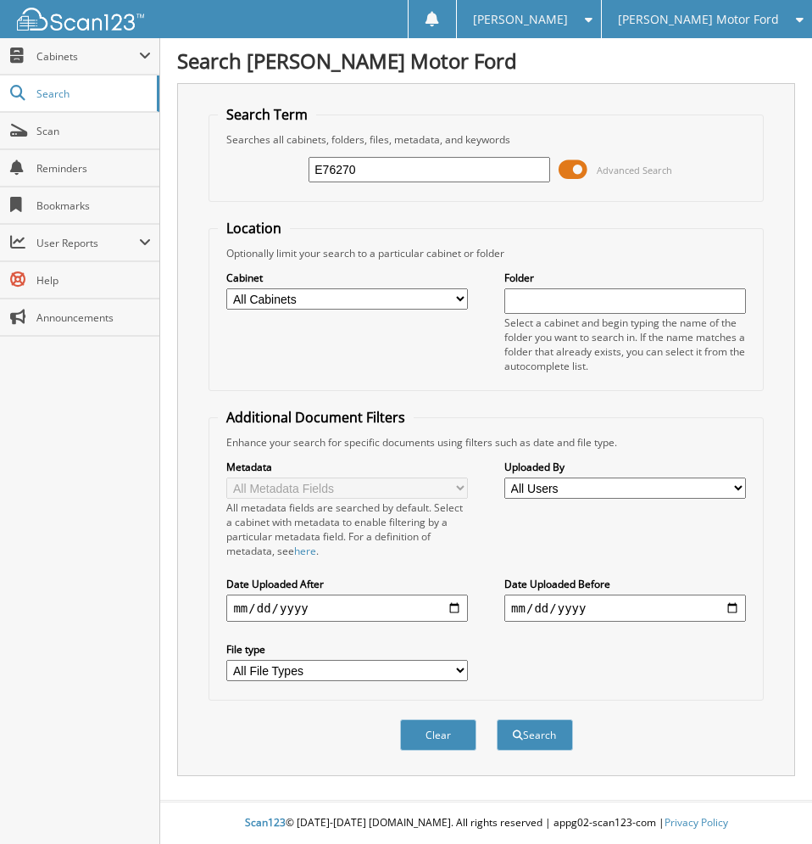 This screenshot has width=812, height=844. Describe the element at coordinates (93, 168) in the screenshot. I see `span: Reminders` at that location.